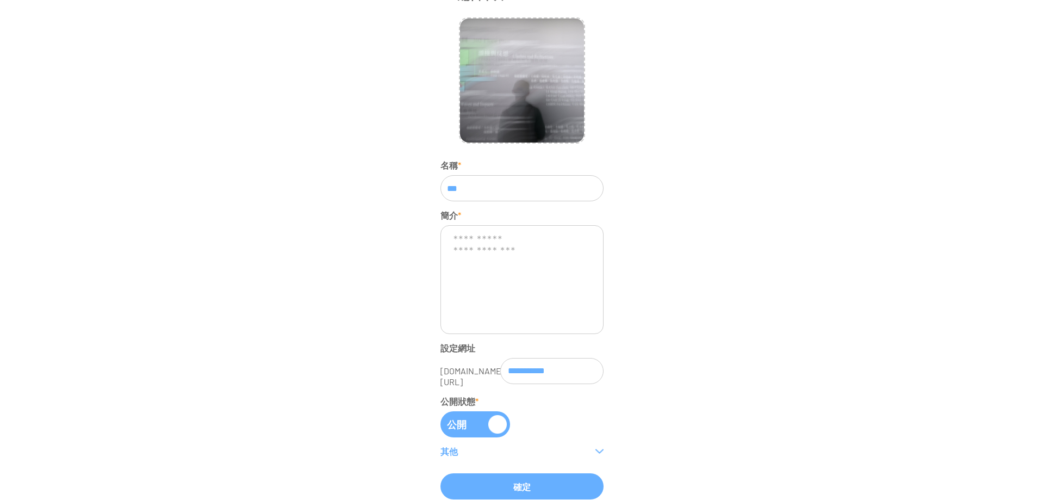  I want to click on div: 名稱, so click(522, 165).